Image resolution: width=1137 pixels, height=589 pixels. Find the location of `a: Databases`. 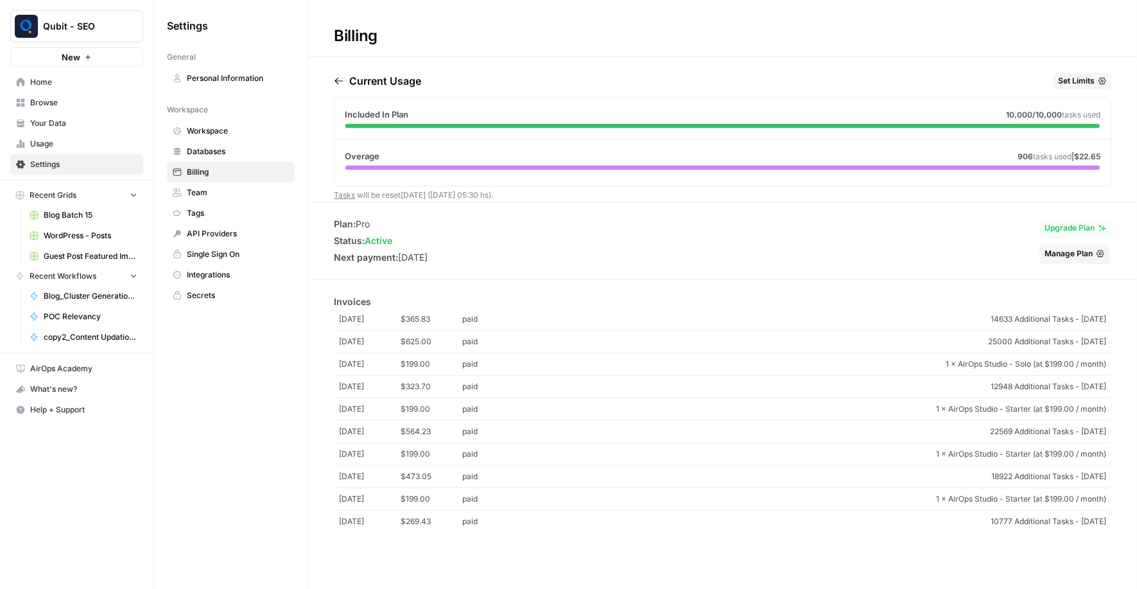

a: Databases is located at coordinates (230, 152).